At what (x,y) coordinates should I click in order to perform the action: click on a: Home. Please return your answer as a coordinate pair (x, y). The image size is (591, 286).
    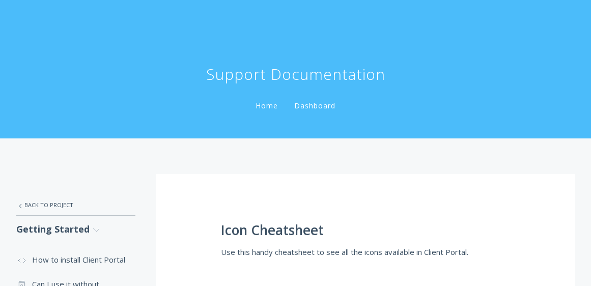
    Looking at the image, I should click on (267, 105).